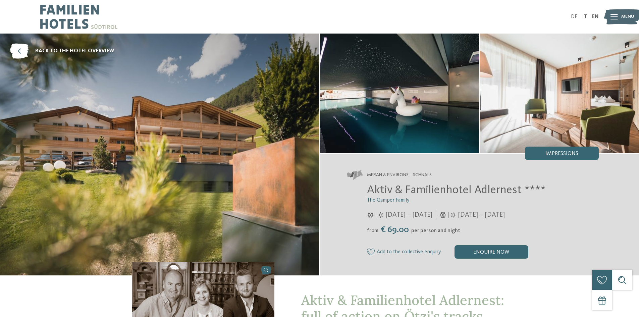 The width and height of the screenshot is (639, 317). What do you see at coordinates (574, 17) in the screenshot?
I see `a: DE` at bounding box center [574, 17].